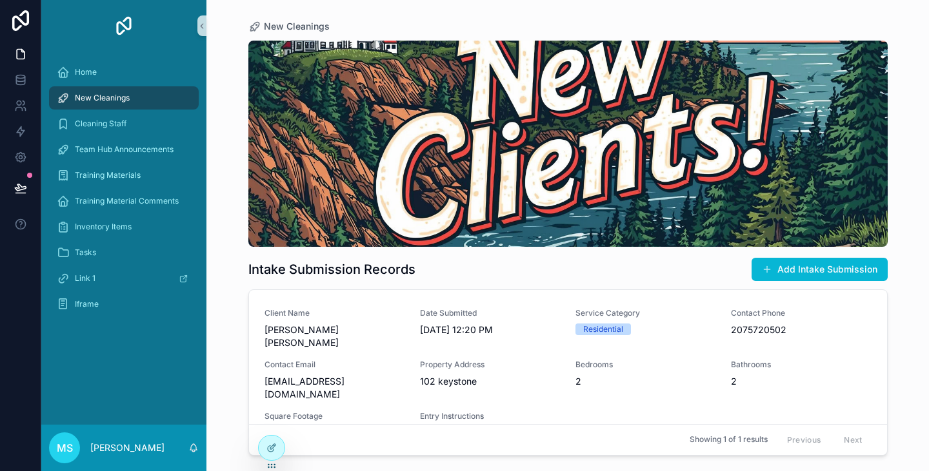  What do you see at coordinates (124, 192) in the screenshot?
I see `div: scrollable content` at bounding box center [124, 192].